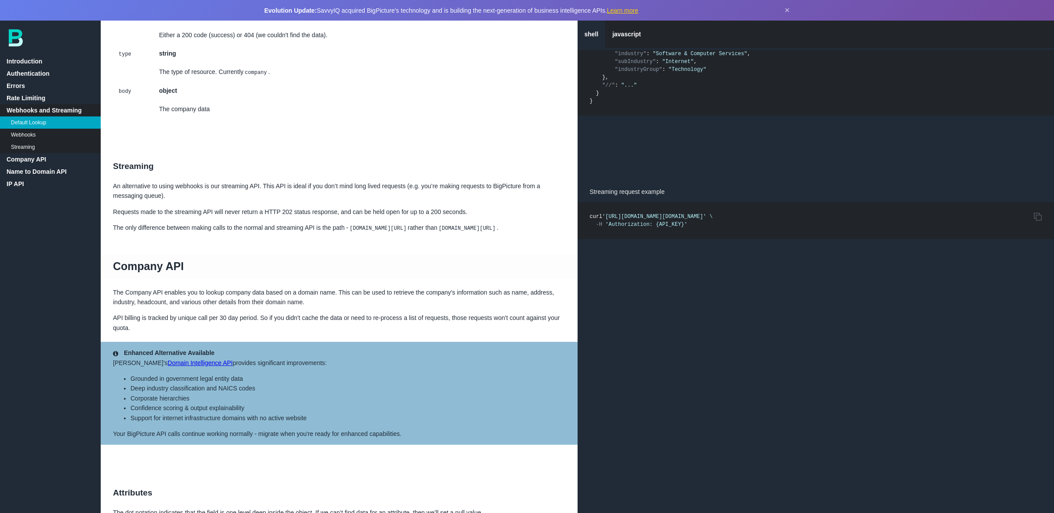 This screenshot has height=513, width=1054. Describe the element at coordinates (630, 54) in the screenshot. I see `span: "industry"` at that location.